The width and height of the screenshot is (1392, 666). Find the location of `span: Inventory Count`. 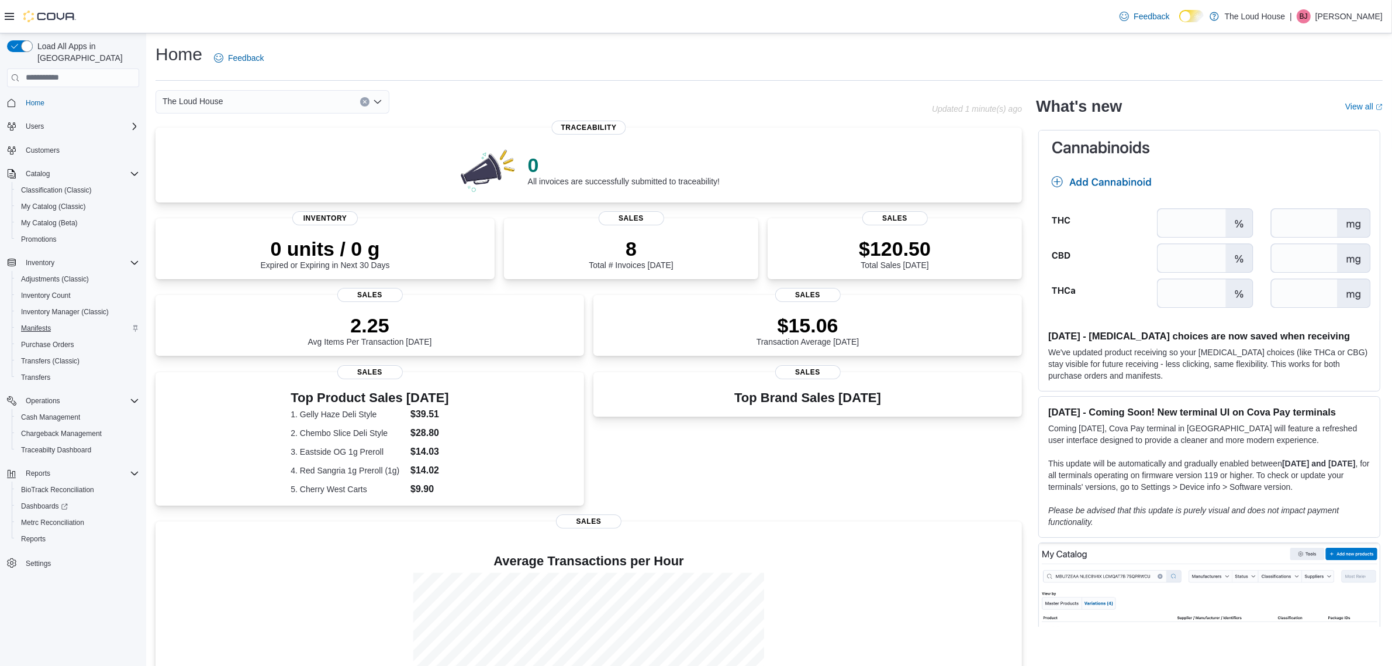

span: Inventory Count is located at coordinates (78, 295).